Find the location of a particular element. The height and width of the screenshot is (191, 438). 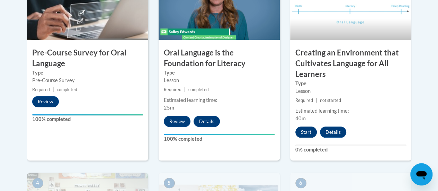

span: 25m is located at coordinates (169, 107).